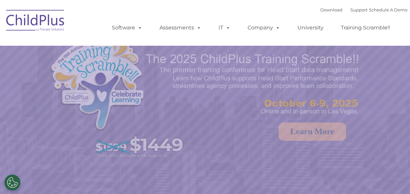 The height and width of the screenshot is (194, 410). I want to click on a: IT, so click(224, 28).